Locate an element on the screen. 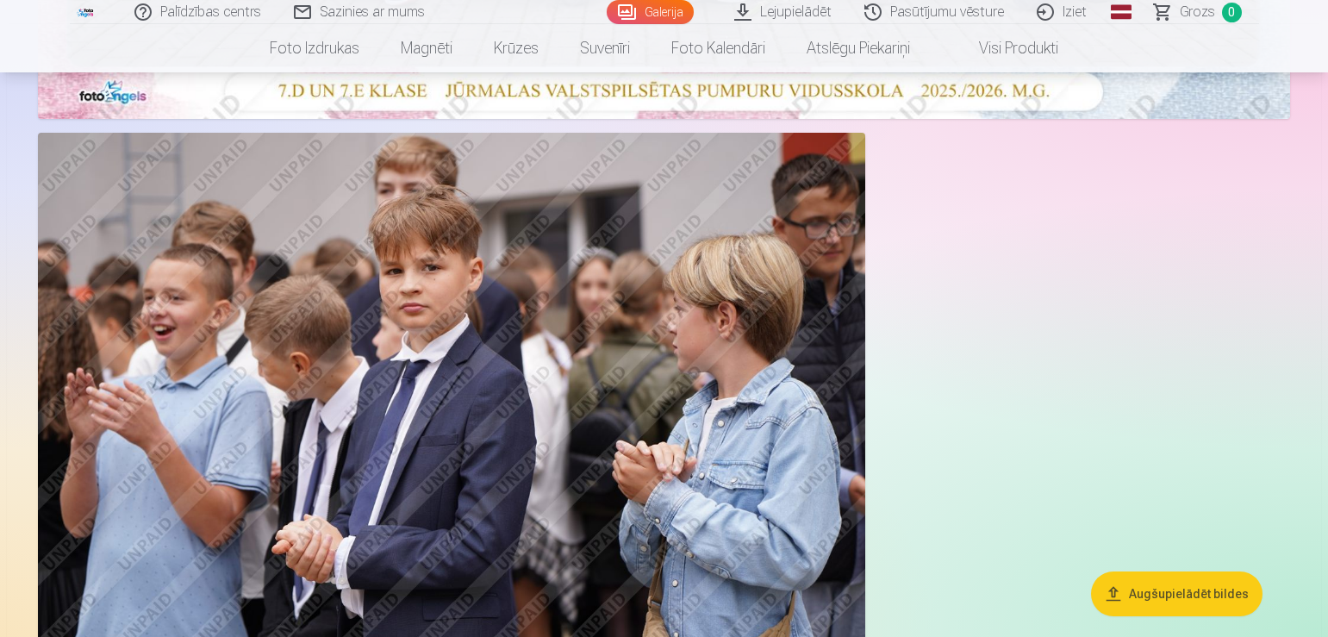 The height and width of the screenshot is (637, 1328). a: Krūzes is located at coordinates (516, 48).